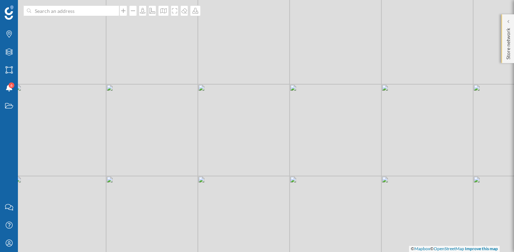 The image size is (514, 252). Describe the element at coordinates (28, 8) in the screenshot. I see `span: Support` at that location.